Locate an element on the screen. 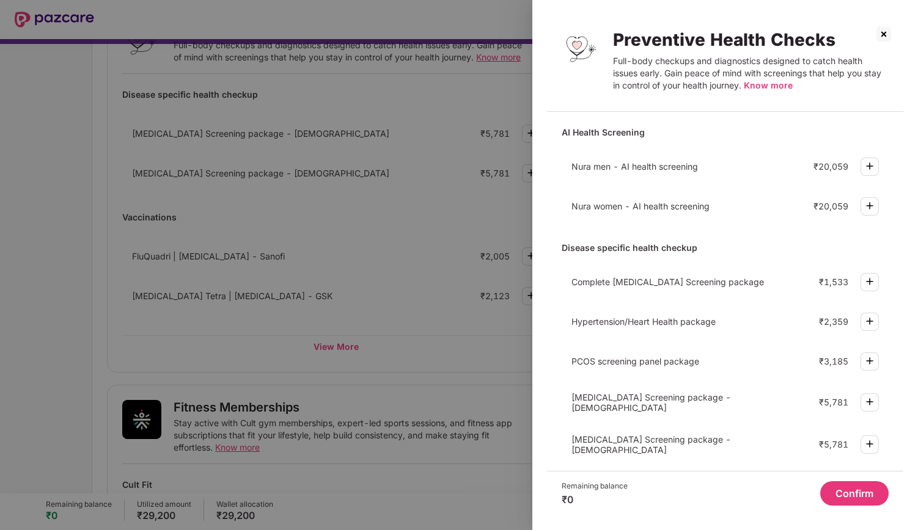 This screenshot has height=530, width=918. div: ₹1,533 is located at coordinates (833, 282).